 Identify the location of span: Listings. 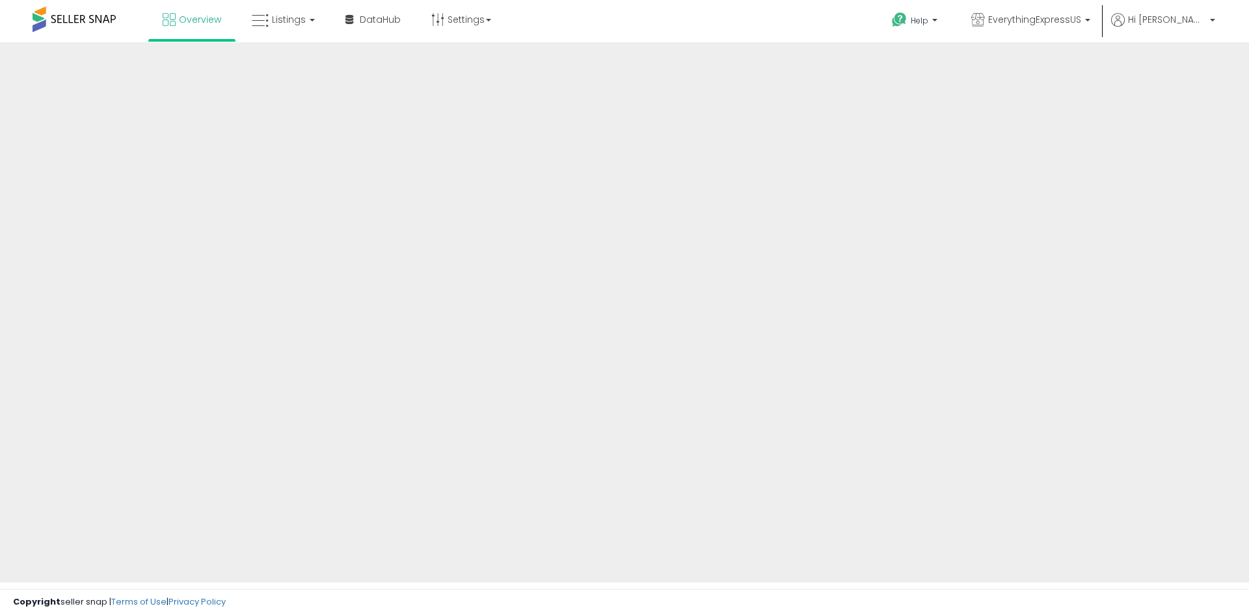
(289, 20).